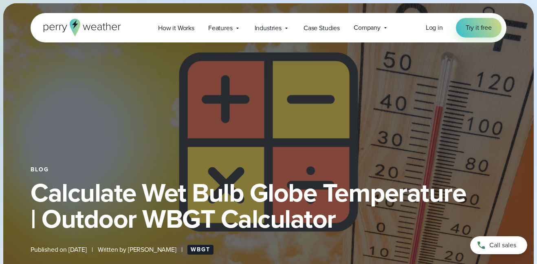 This screenshot has width=537, height=264. Describe the element at coordinates (201, 249) in the screenshot. I see `a: WBGT` at that location.